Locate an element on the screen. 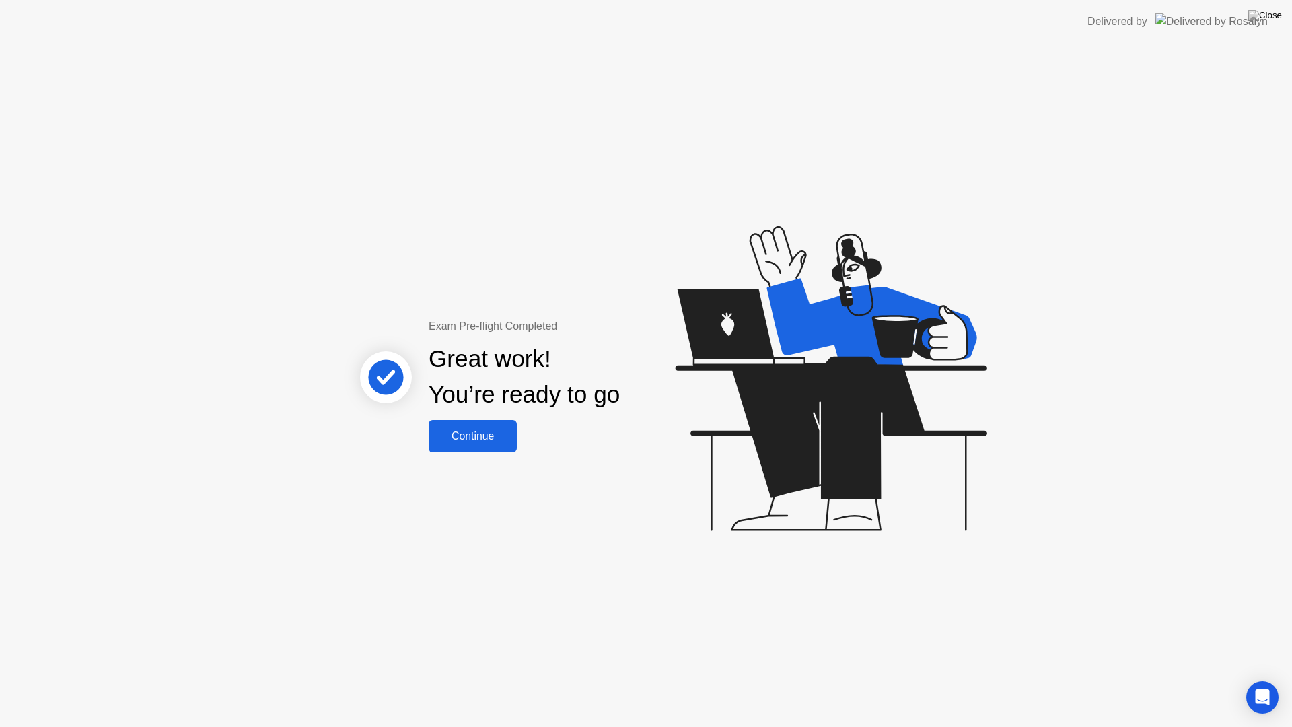 The width and height of the screenshot is (1292, 727). img: Delivered by Rosalyn is located at coordinates (1211, 21).